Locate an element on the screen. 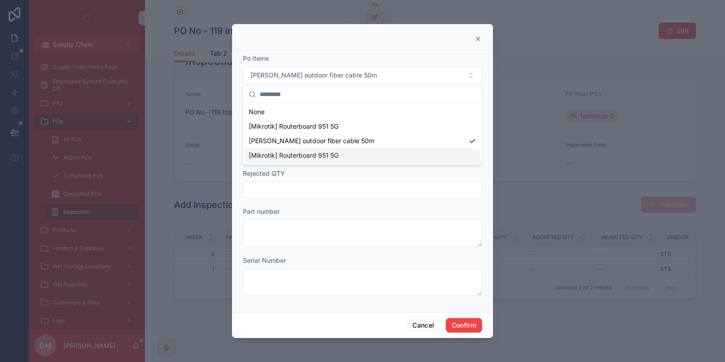 Image resolution: width=725 pixels, height=362 pixels. div: None is located at coordinates (362, 112).